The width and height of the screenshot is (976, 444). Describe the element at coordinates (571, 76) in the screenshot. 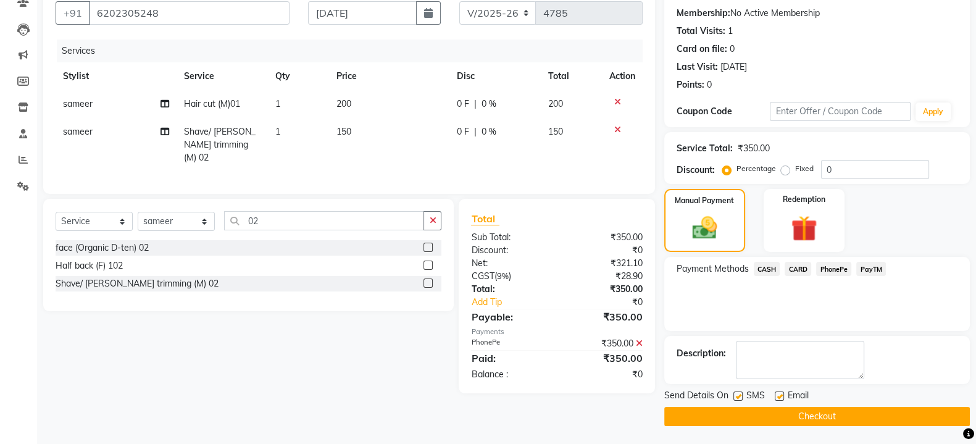

I see `th: Total` at that location.